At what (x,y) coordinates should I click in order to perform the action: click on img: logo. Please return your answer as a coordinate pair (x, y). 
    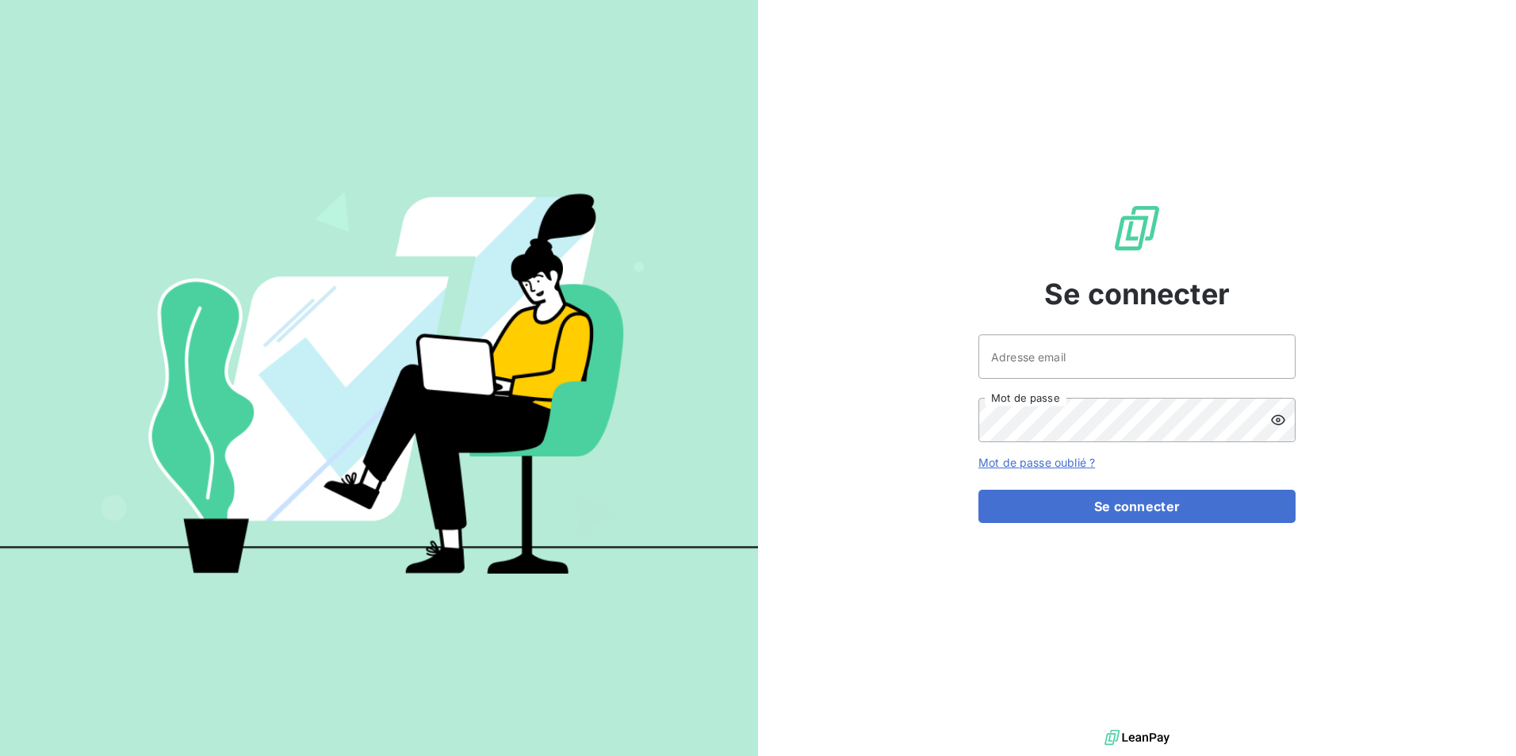
    Looking at the image, I should click on (1137, 738).